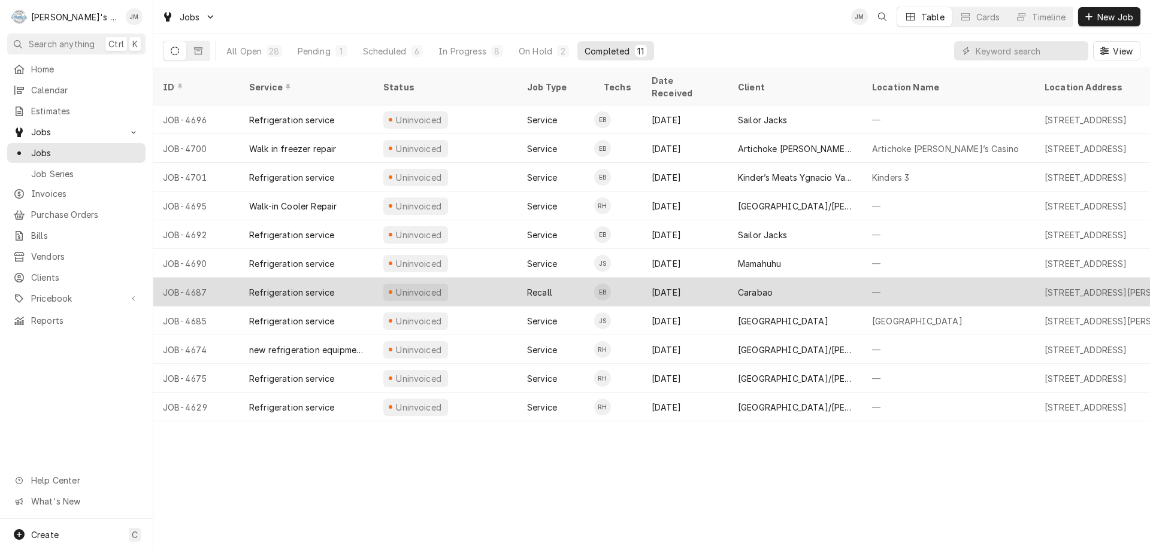  Describe the element at coordinates (76, 69) in the screenshot. I see `a: Home` at that location.